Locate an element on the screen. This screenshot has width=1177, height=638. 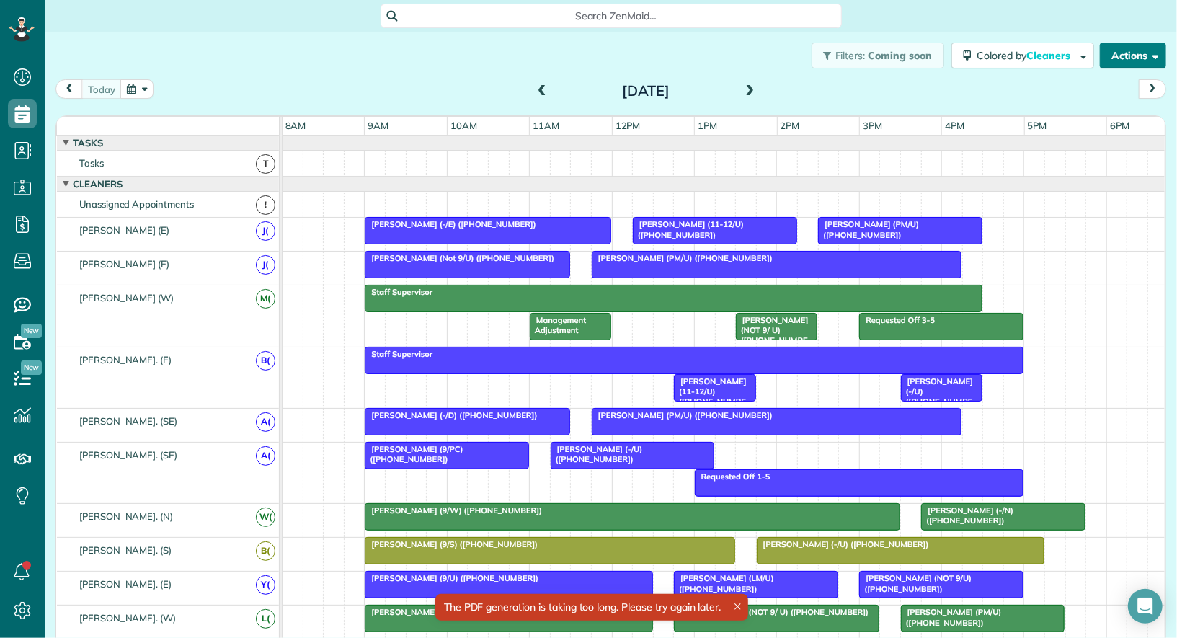
span: 10am is located at coordinates (464, 125).